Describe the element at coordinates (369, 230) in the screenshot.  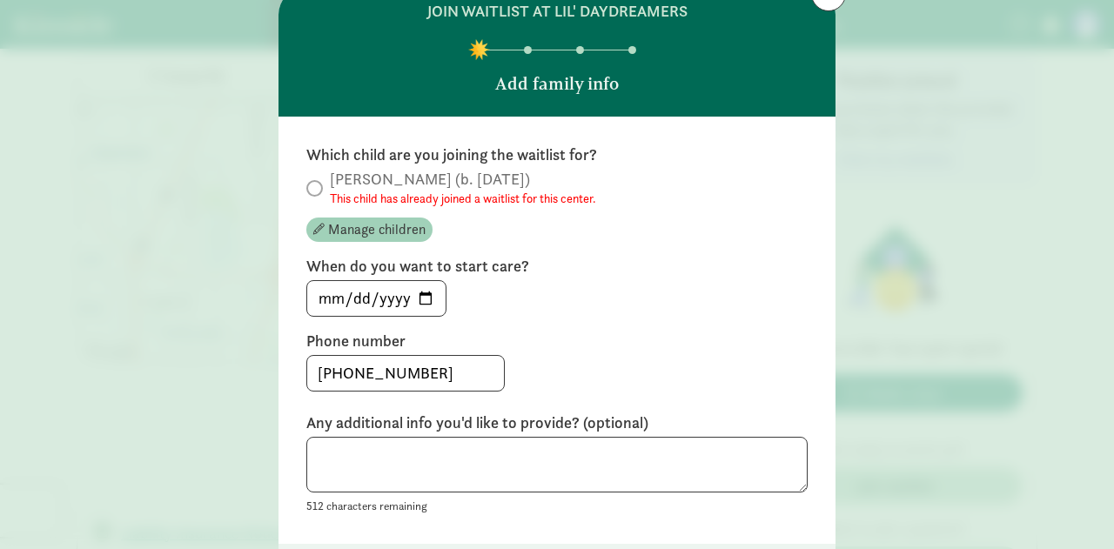
I see `button: Manage children` at that location.